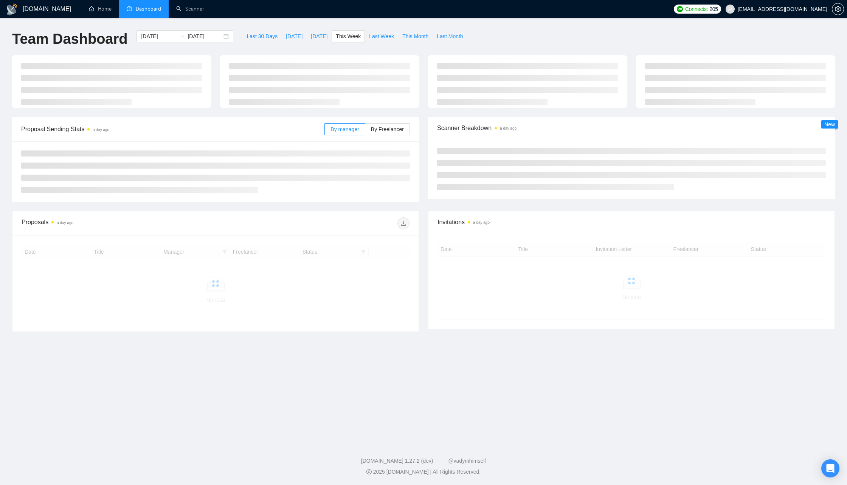 Image resolution: width=847 pixels, height=485 pixels. What do you see at coordinates (730, 9) in the screenshot?
I see `span: user` at bounding box center [730, 9].